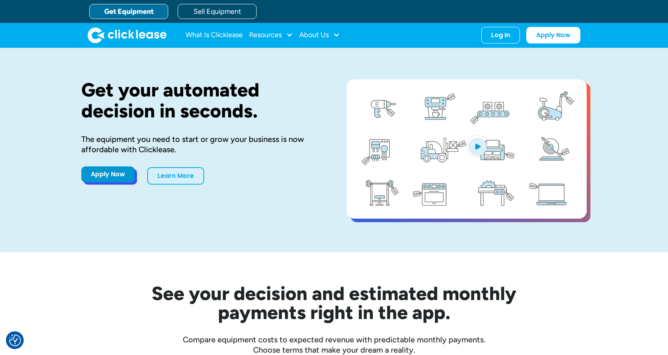  What do you see at coordinates (467, 149) in the screenshot?
I see `a: open lightbox` at bounding box center [467, 149].